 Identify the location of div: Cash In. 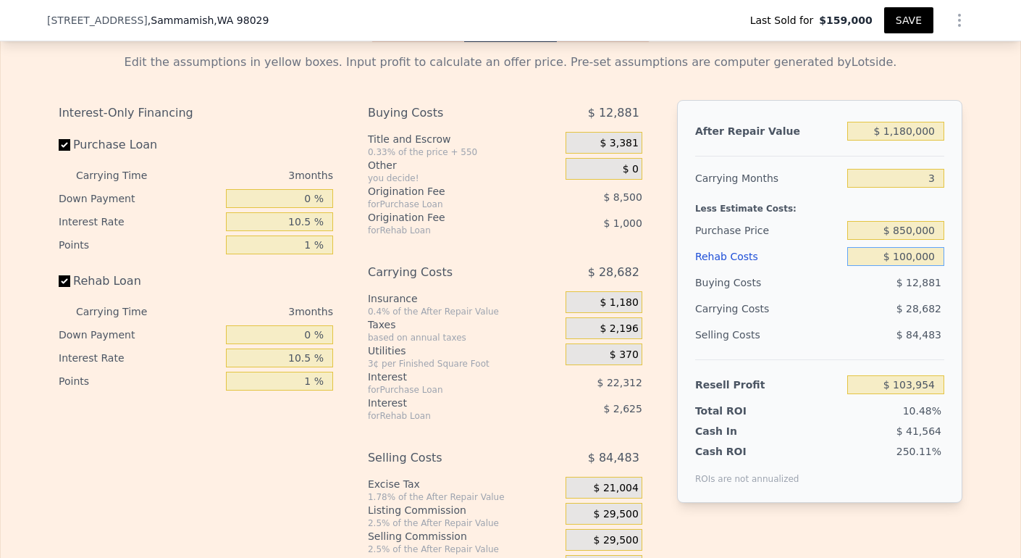
(740, 431).